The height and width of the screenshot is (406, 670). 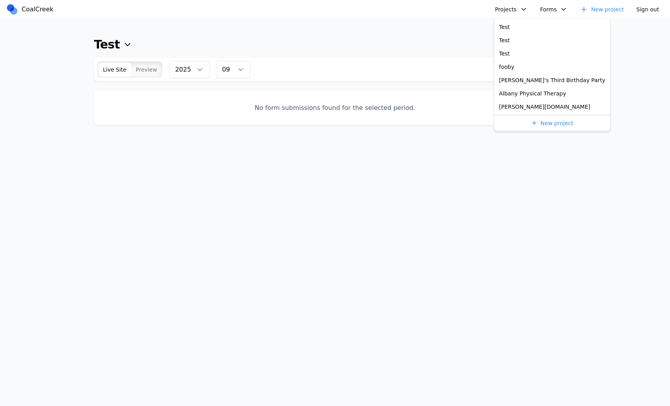 What do you see at coordinates (511, 9) in the screenshot?
I see `button: Projects` at bounding box center [511, 9].